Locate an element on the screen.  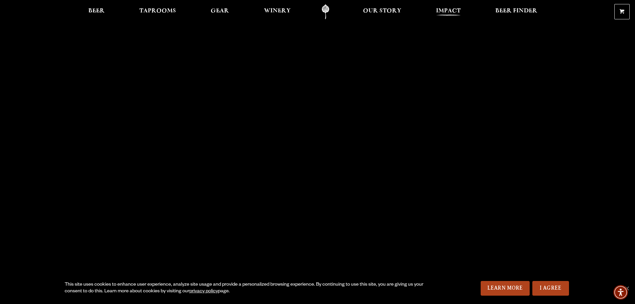
span: Our Story is located at coordinates (382, 11).